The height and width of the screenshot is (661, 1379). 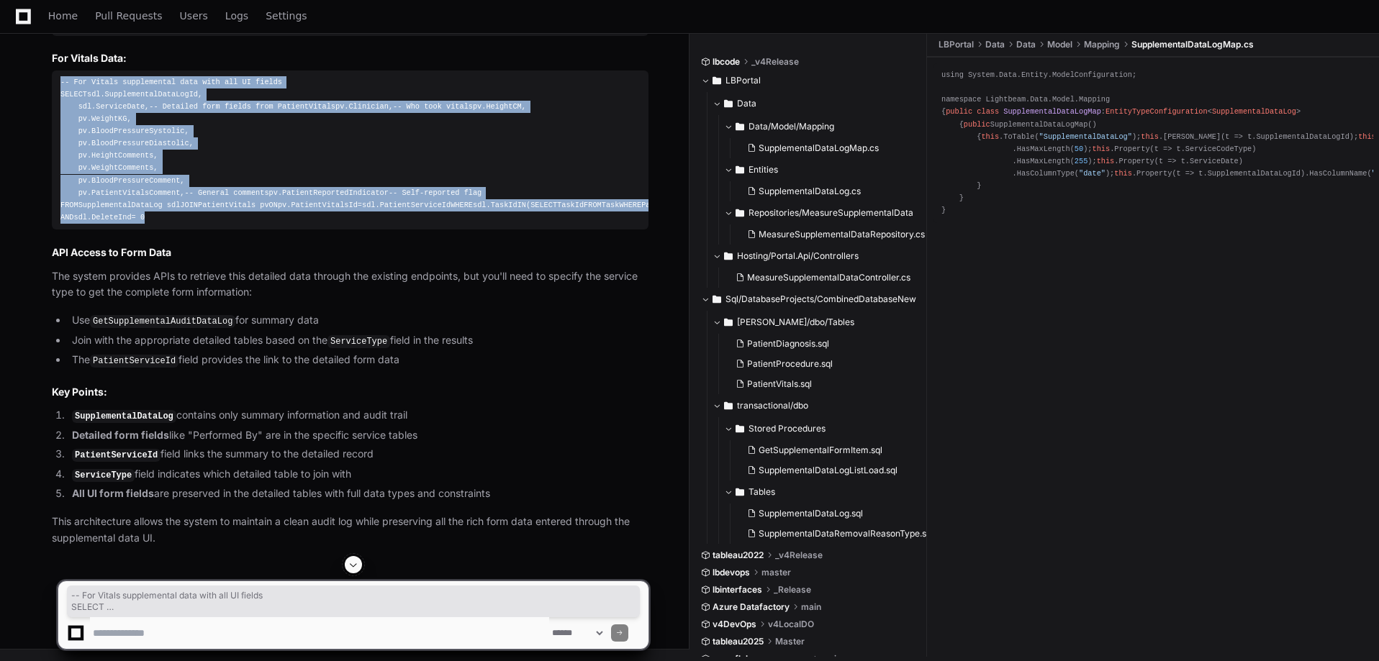 What do you see at coordinates (522, 205) in the screenshot?
I see `span: IN` at bounding box center [522, 205].